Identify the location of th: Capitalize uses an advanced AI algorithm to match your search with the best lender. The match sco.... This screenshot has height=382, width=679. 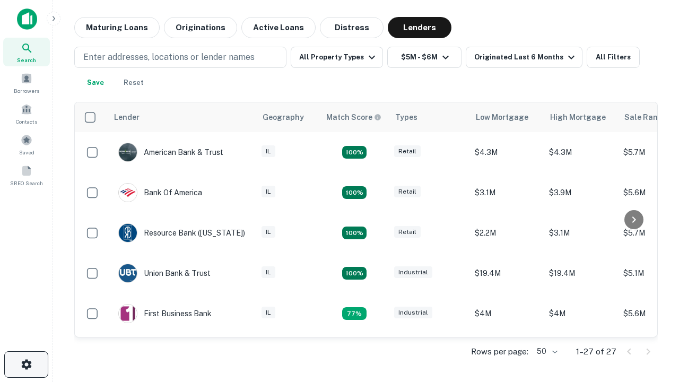
(355, 117).